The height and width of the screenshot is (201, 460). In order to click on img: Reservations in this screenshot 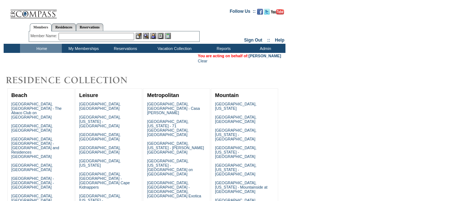, I will do `click(161, 36)`.